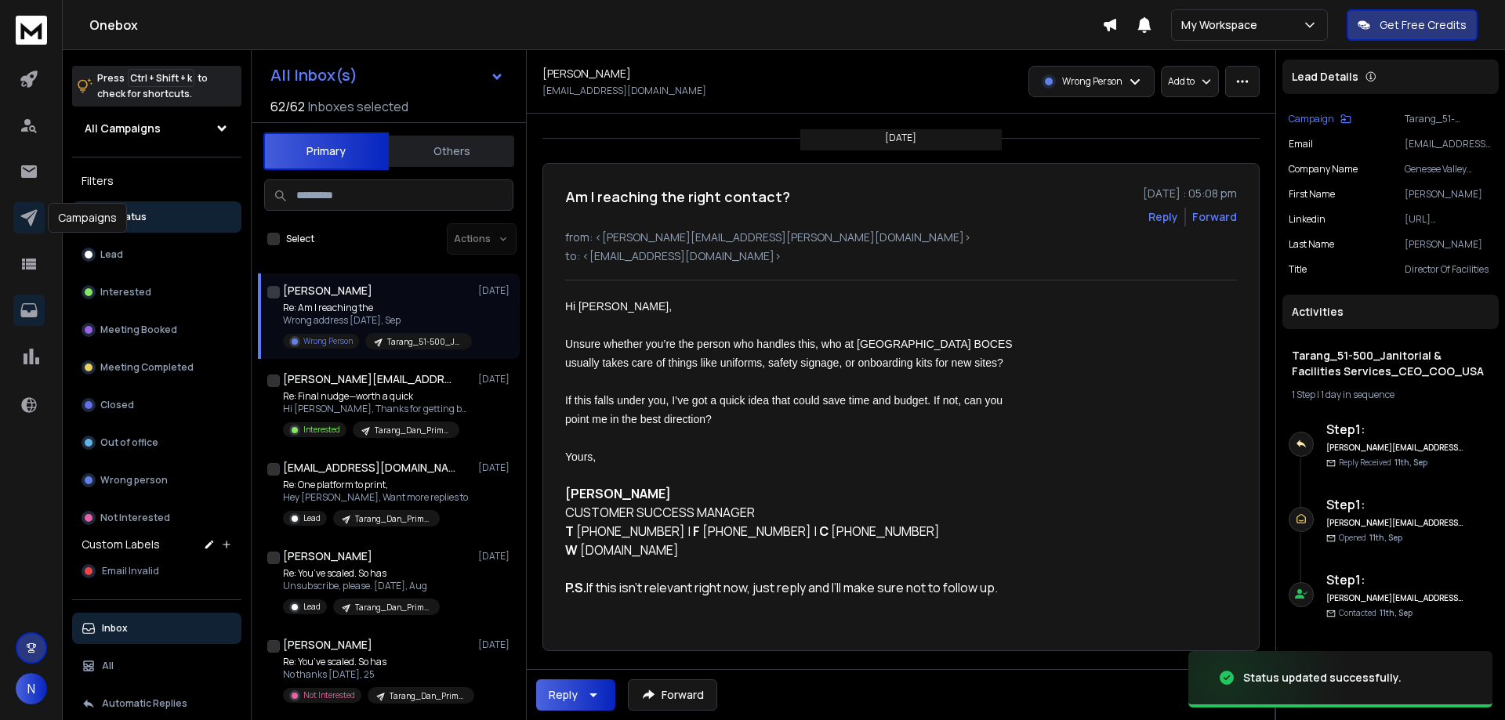  What do you see at coordinates (157, 330) in the screenshot?
I see `button: Meeting Booked` at bounding box center [157, 330].